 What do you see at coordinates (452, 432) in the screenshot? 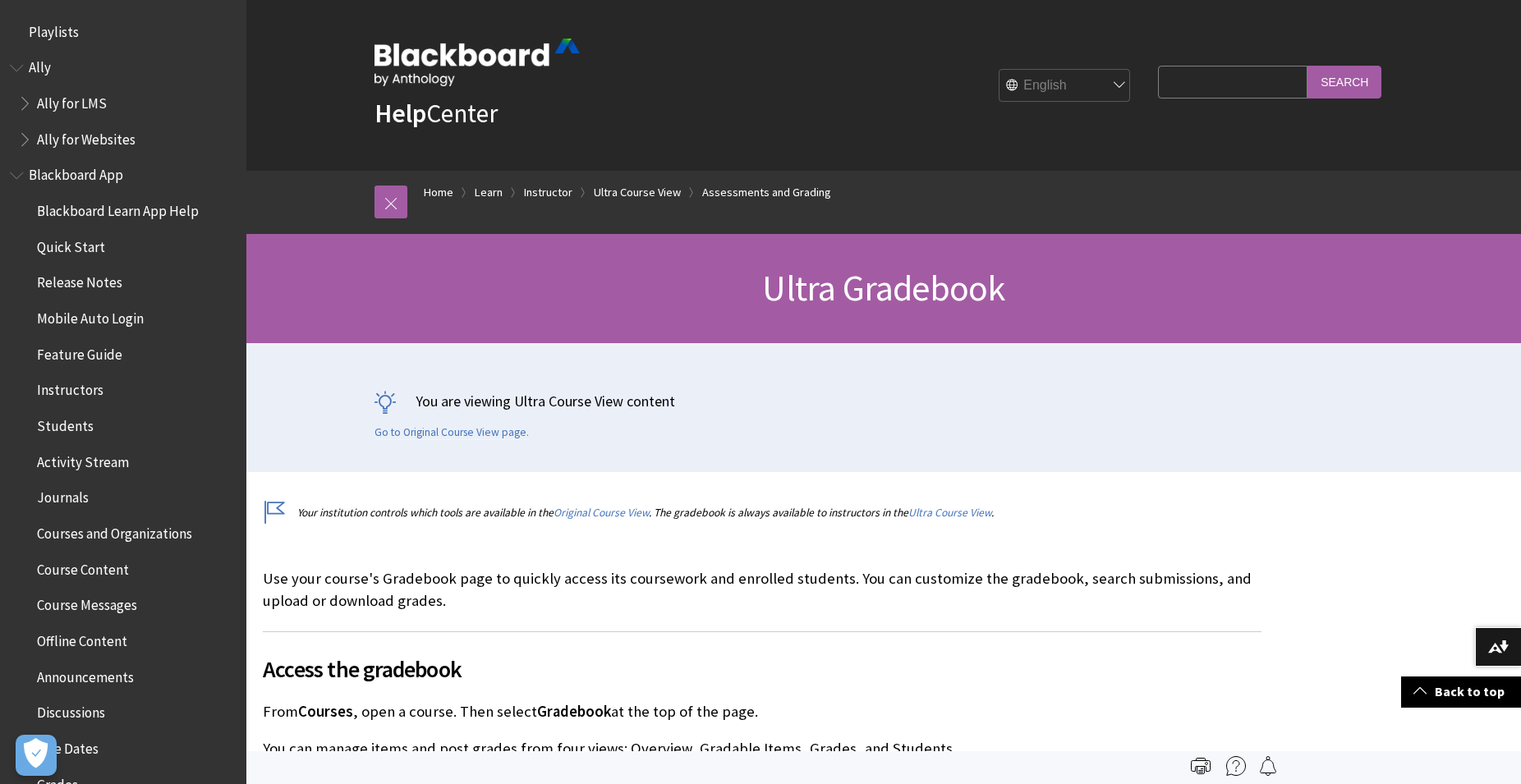
I see `a: Go to Original Course View page.` at bounding box center [452, 432].